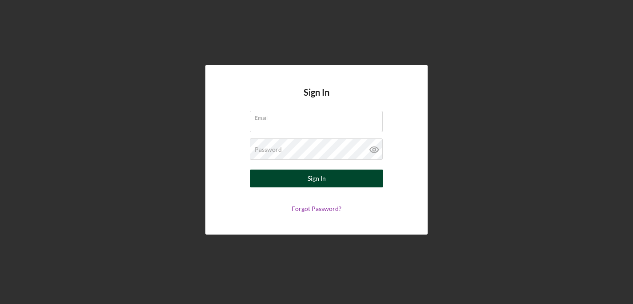 The height and width of the screenshot is (304, 633). What do you see at coordinates (317, 178) in the screenshot?
I see `button: Sign In` at bounding box center [317, 178].